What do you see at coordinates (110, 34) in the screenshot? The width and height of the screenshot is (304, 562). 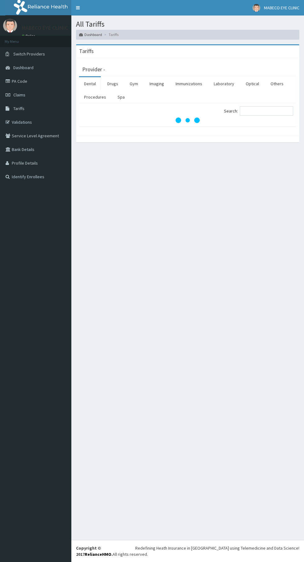 I see `li: Tariffs` at bounding box center [110, 34].